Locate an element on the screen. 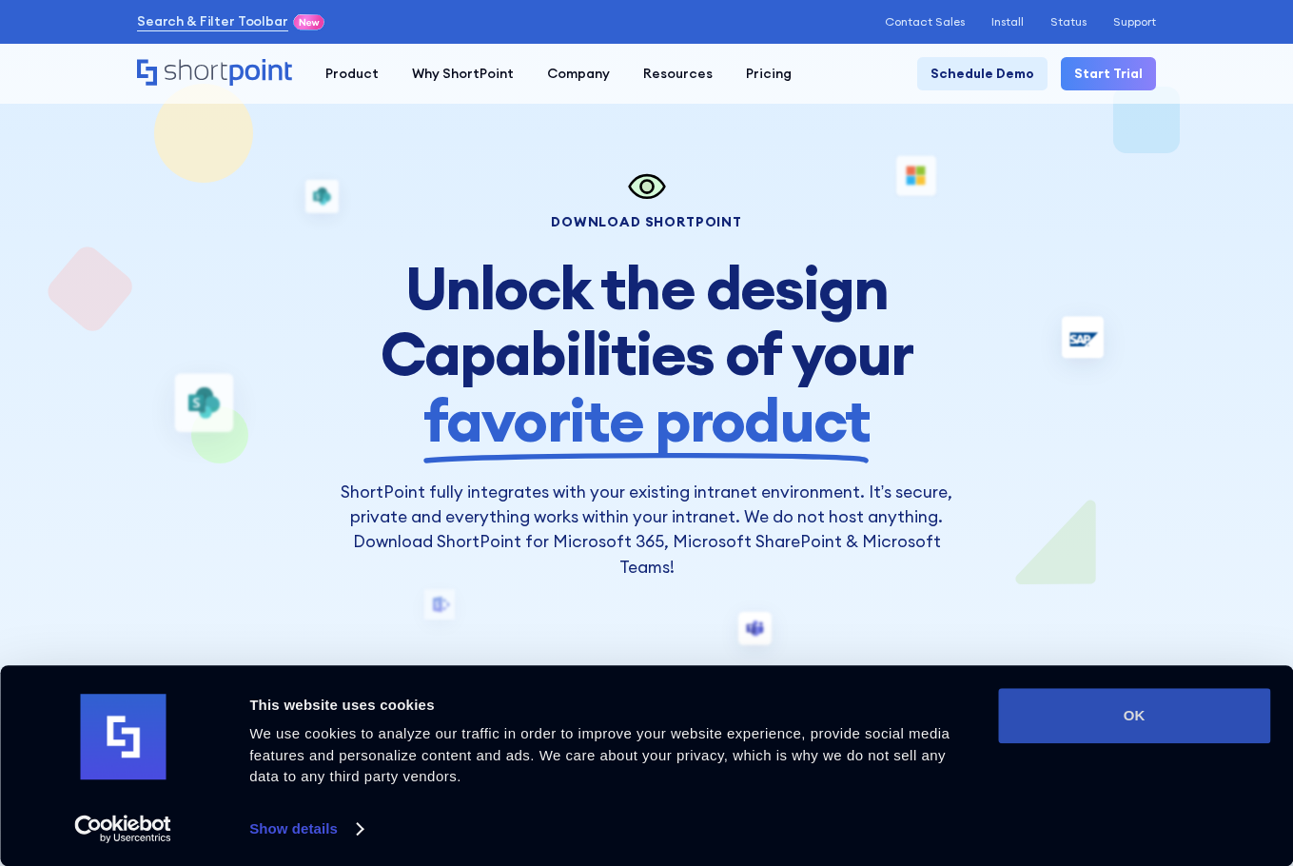 The height and width of the screenshot is (866, 1293). div: Chat Widget is located at coordinates (1122, 755).